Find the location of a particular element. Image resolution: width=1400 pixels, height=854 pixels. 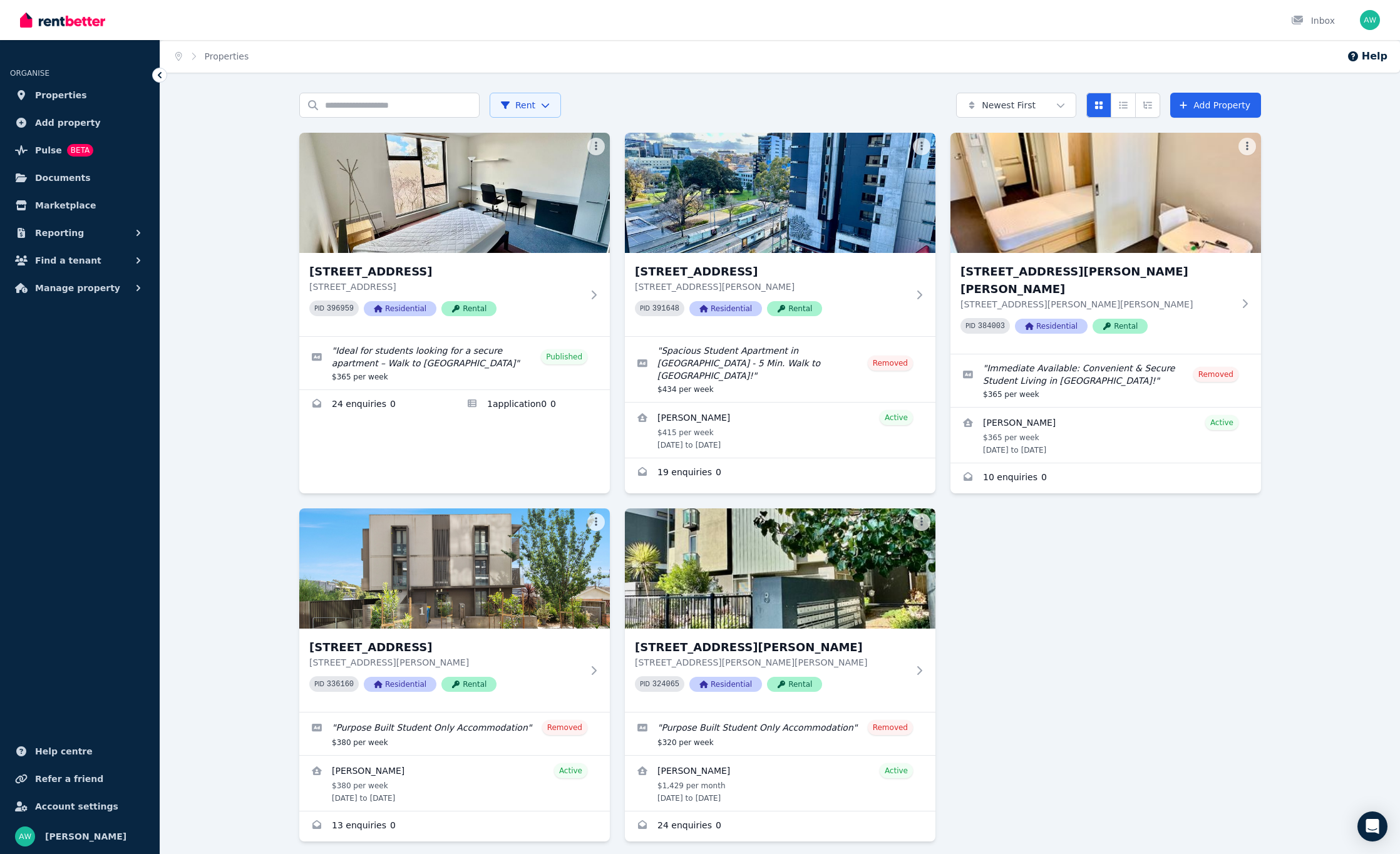

div: Open Intercom Messenger is located at coordinates (1372, 826).